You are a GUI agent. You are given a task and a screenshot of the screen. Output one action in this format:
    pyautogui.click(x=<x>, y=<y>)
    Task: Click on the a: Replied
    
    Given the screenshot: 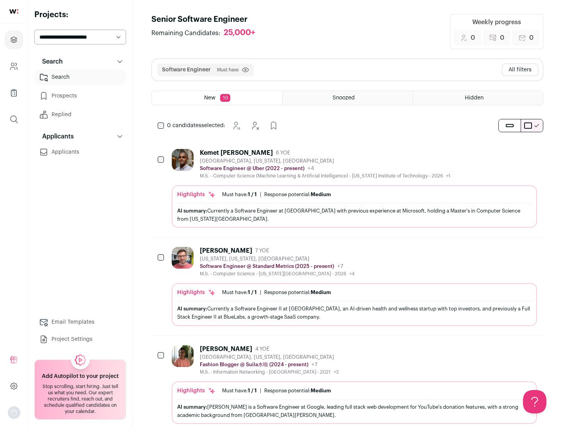 What is the action you would take?
    pyautogui.click(x=80, y=115)
    